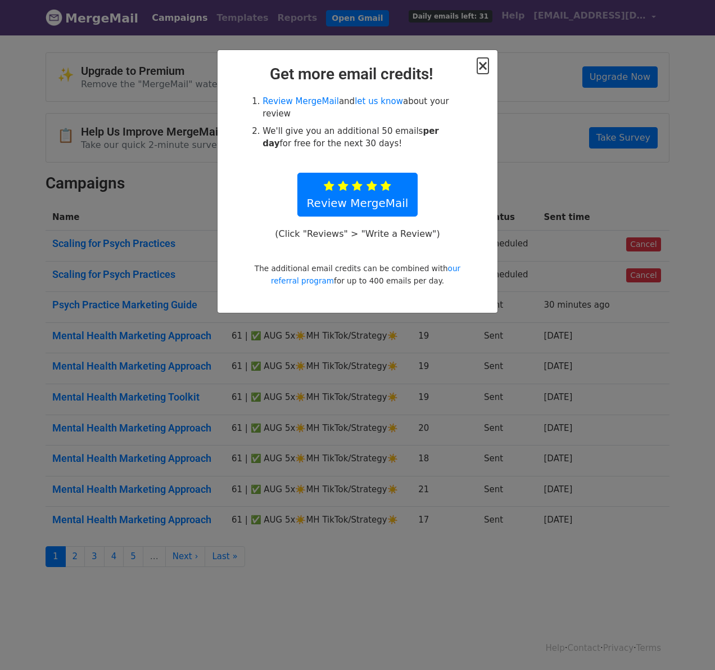 The height and width of the screenshot is (670, 715). Describe the element at coordinates (358, 74) in the screenshot. I see `h2: Get more email credits!` at that location.